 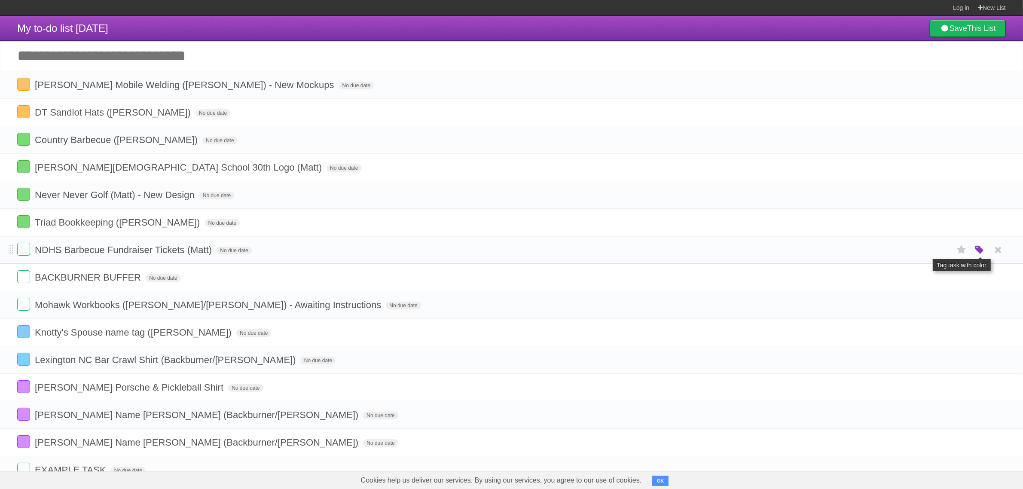 I want to click on label: Star task, so click(x=962, y=250).